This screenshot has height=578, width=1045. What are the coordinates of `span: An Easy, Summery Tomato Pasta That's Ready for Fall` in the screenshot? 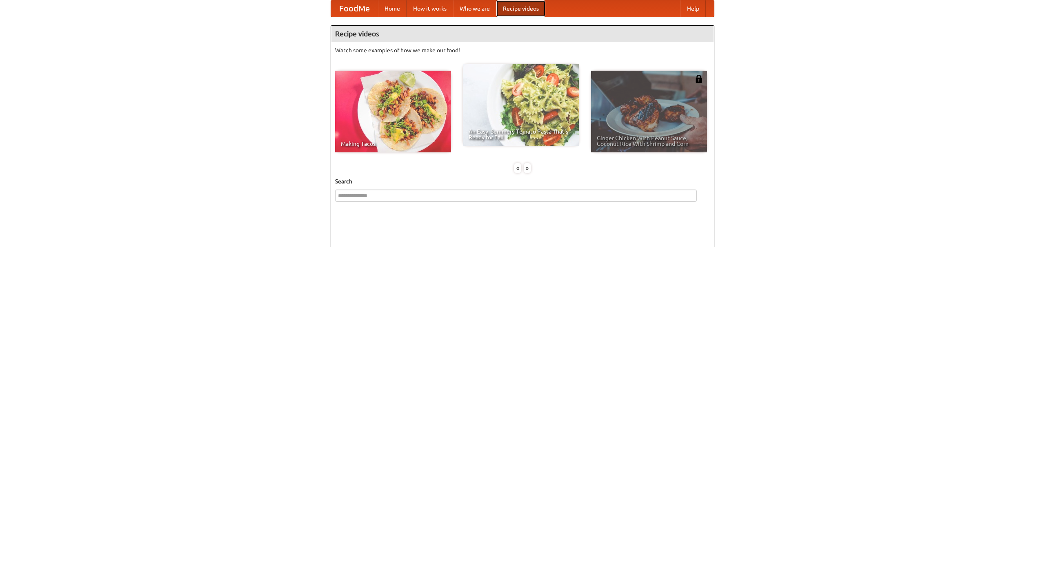 It's located at (521, 134).